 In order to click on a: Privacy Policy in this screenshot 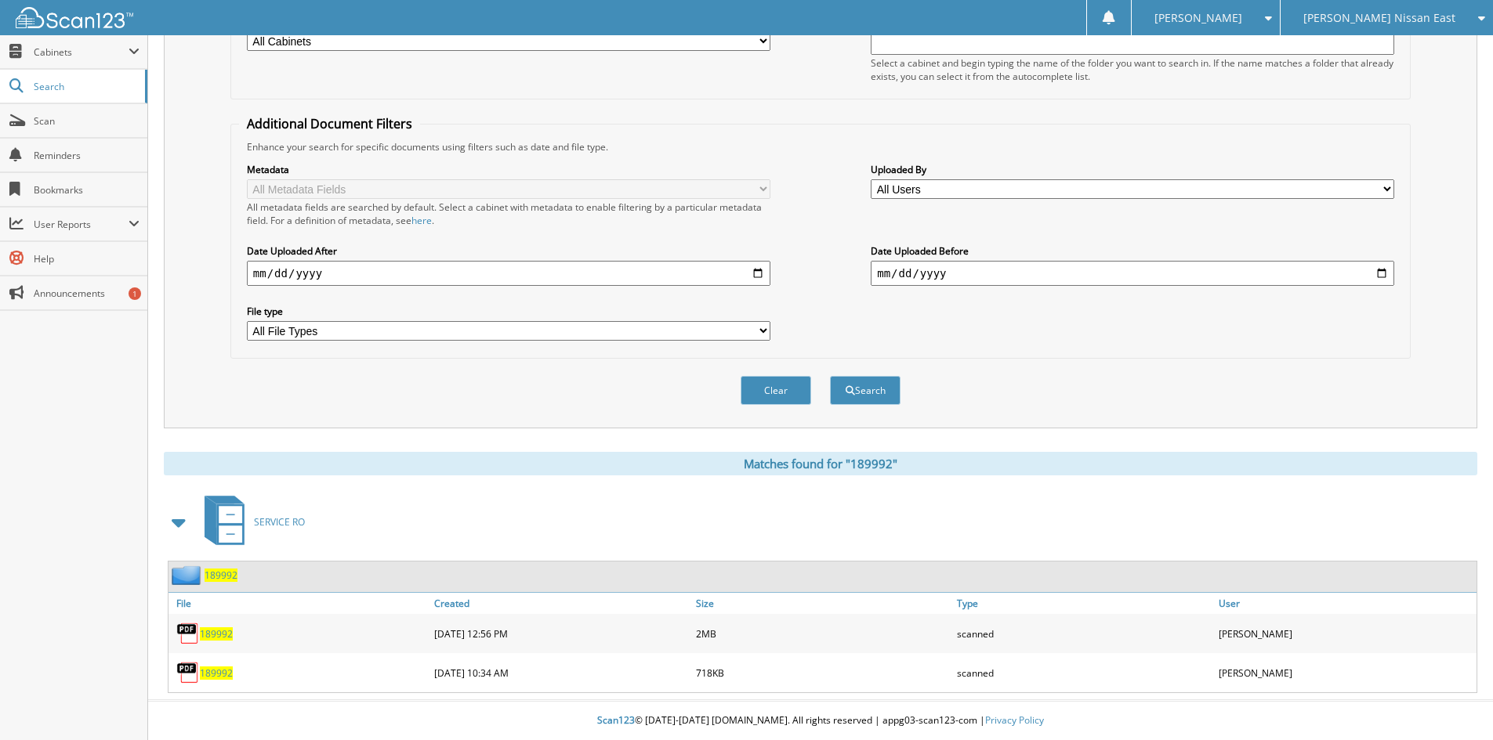, I will do `click(1014, 720)`.